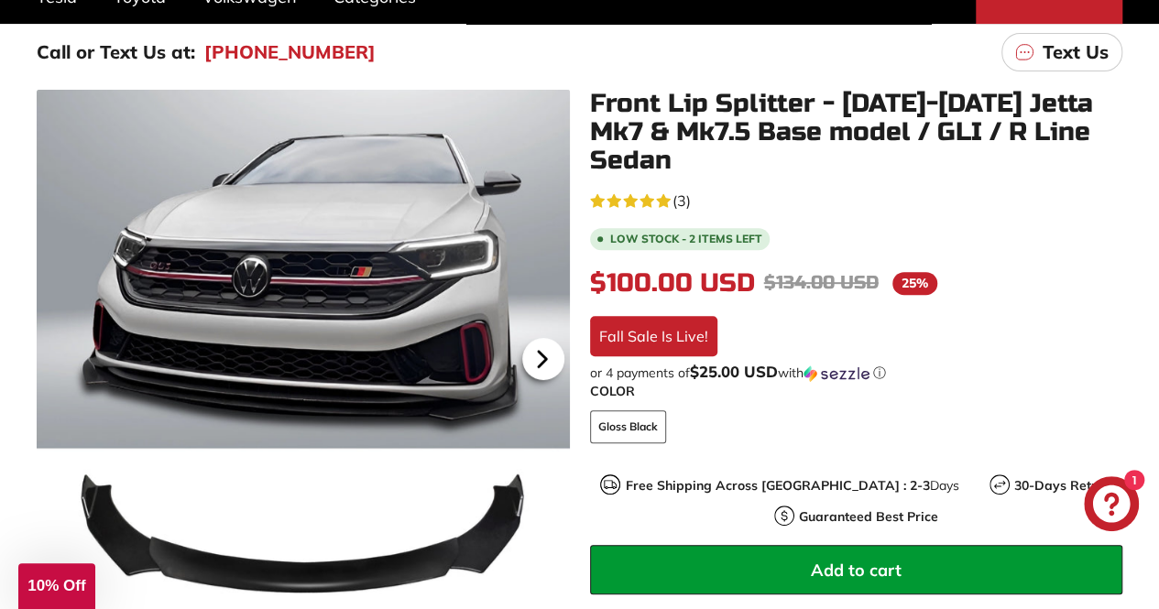 The image size is (1159, 609). I want to click on a: Text Us, so click(1062, 52).